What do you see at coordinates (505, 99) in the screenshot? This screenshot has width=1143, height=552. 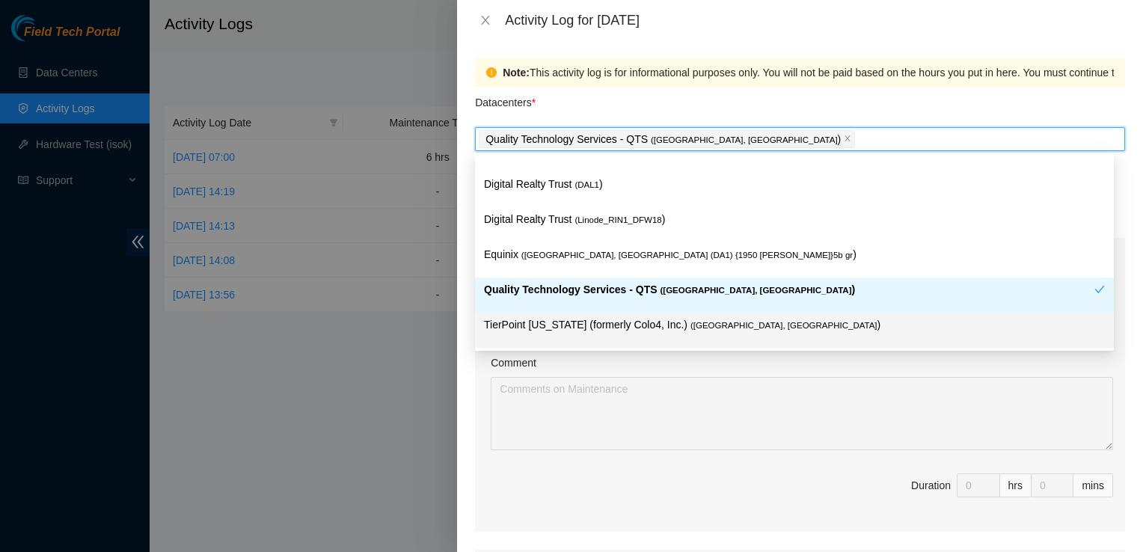 I see `p: Datacenters` at bounding box center [505, 99].